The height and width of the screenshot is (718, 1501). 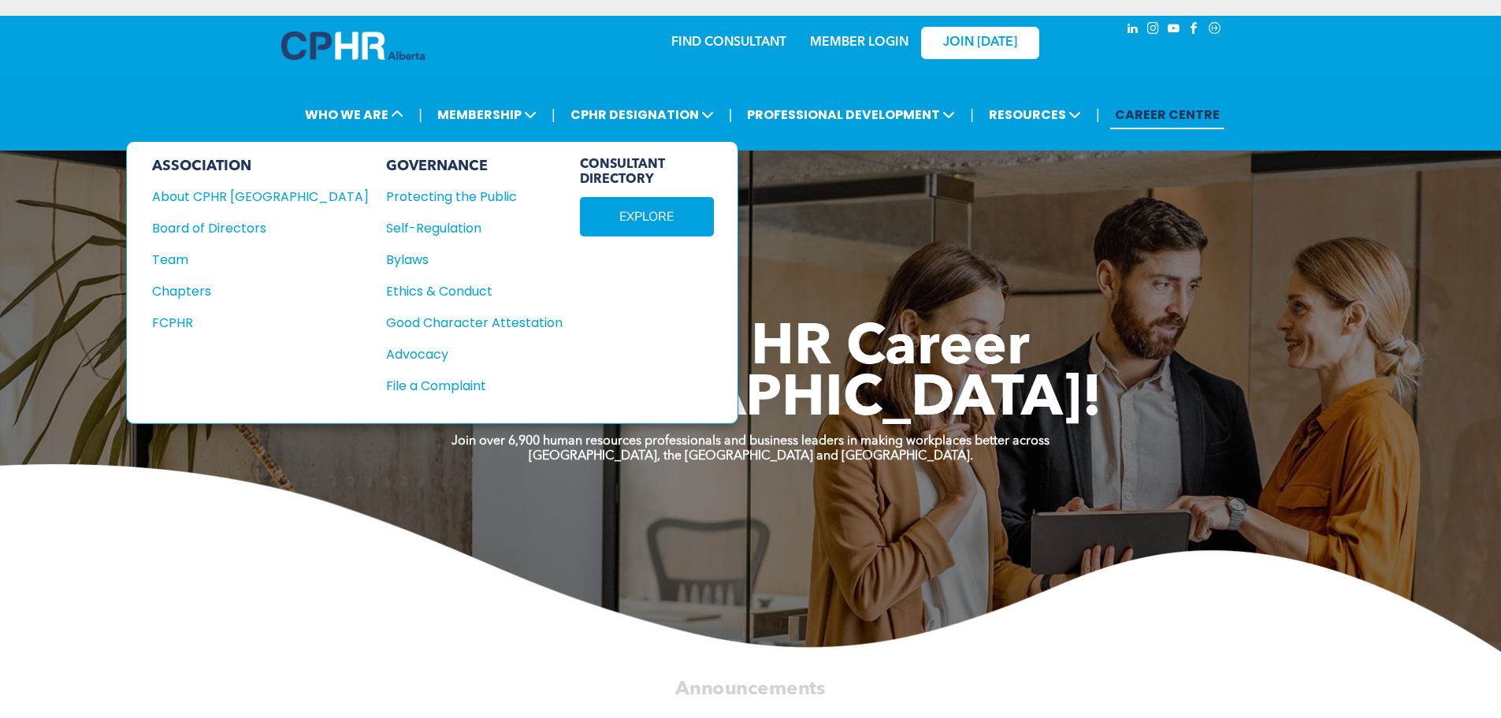 I want to click on div: Ethics & Conduct, so click(x=466, y=291).